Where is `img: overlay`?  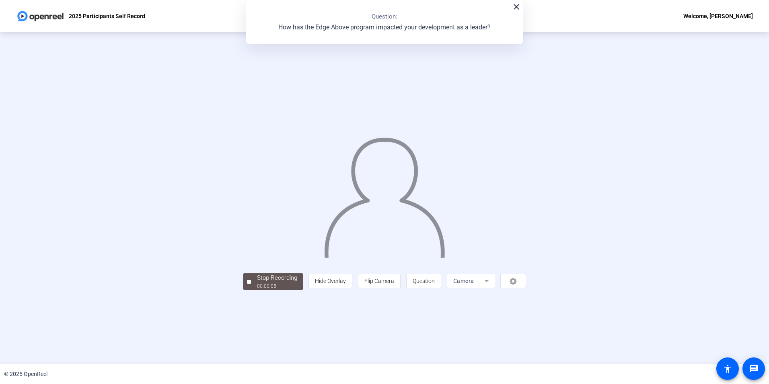
img: overlay is located at coordinates (384, 194).